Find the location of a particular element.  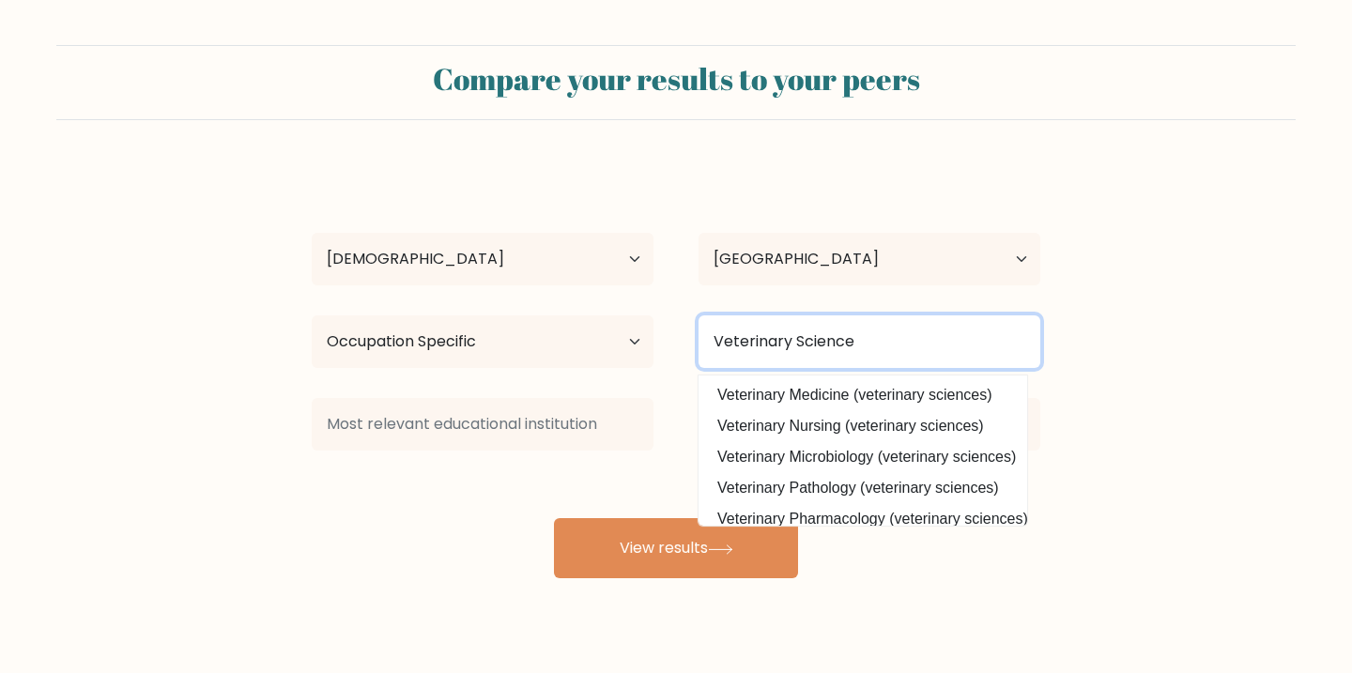

input: What did you study? is located at coordinates (869, 342).